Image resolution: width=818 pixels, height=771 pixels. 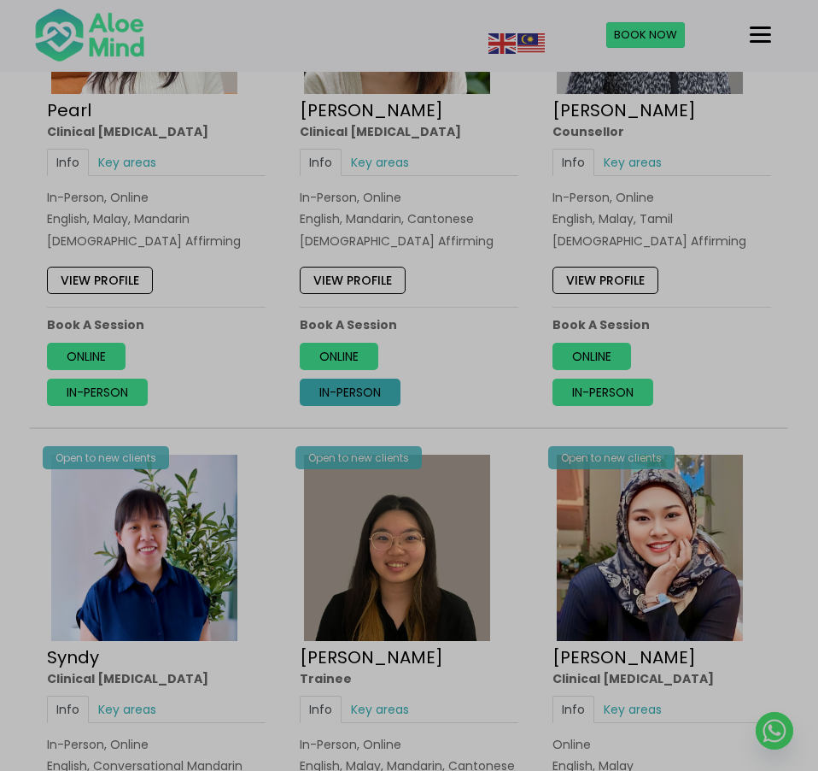 I want to click on img: Yasmin Clinical Psychologist, so click(x=650, y=548).